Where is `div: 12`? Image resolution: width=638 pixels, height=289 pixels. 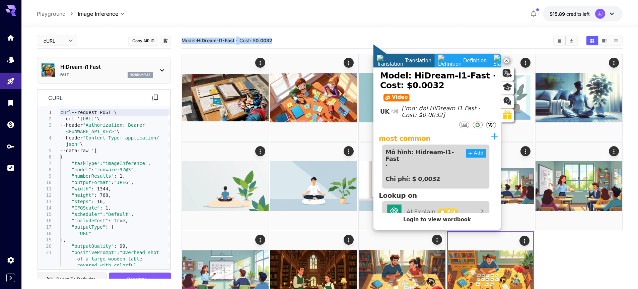
div: 12 is located at coordinates (45, 195).